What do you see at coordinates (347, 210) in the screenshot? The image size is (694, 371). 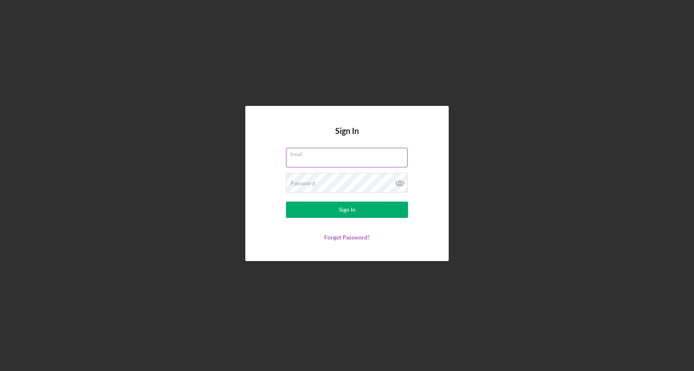 I see `button: Sign In` at bounding box center [347, 210].